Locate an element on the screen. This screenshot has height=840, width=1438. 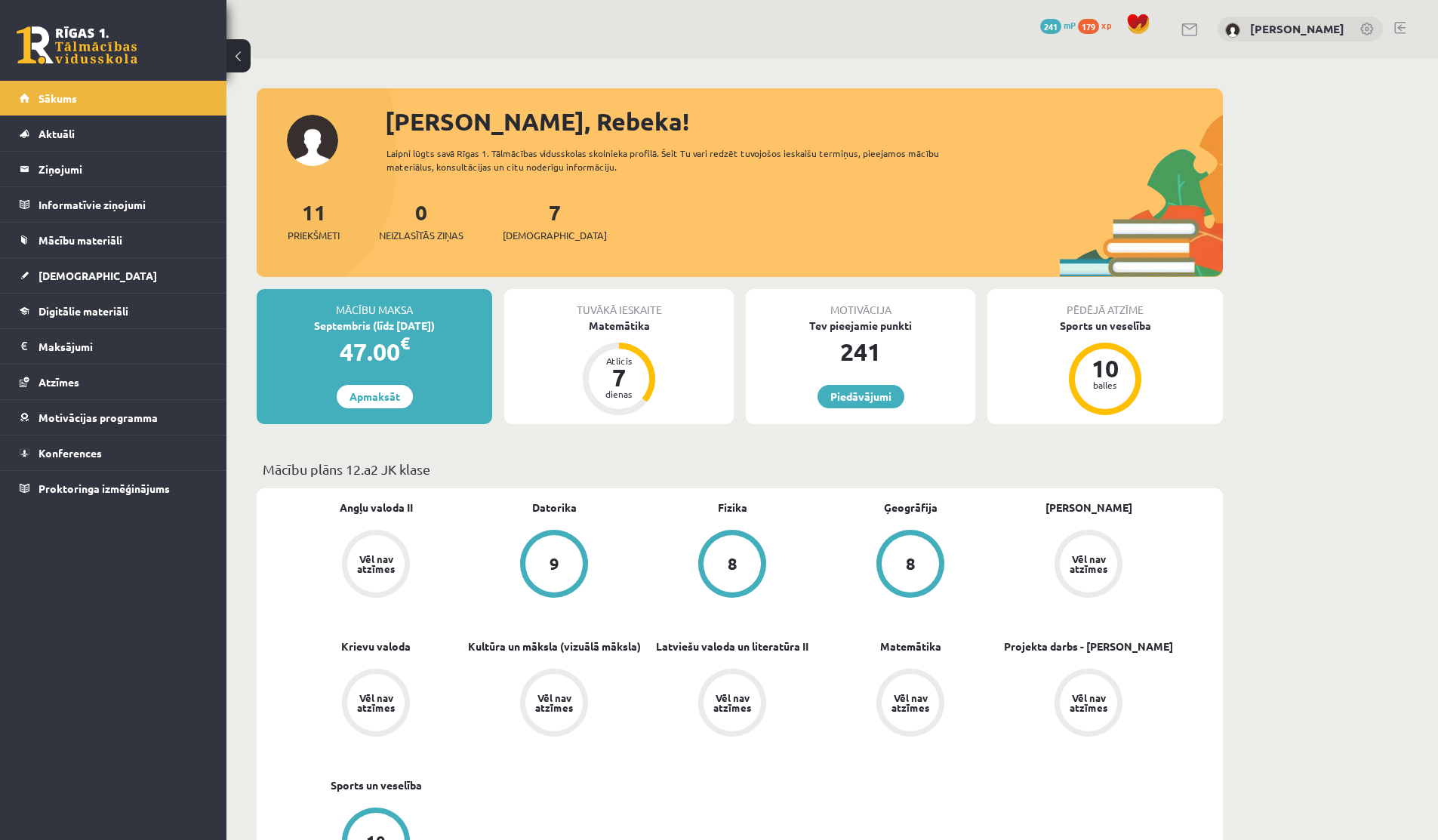
a: Motivācijas programma is located at coordinates (113, 418).